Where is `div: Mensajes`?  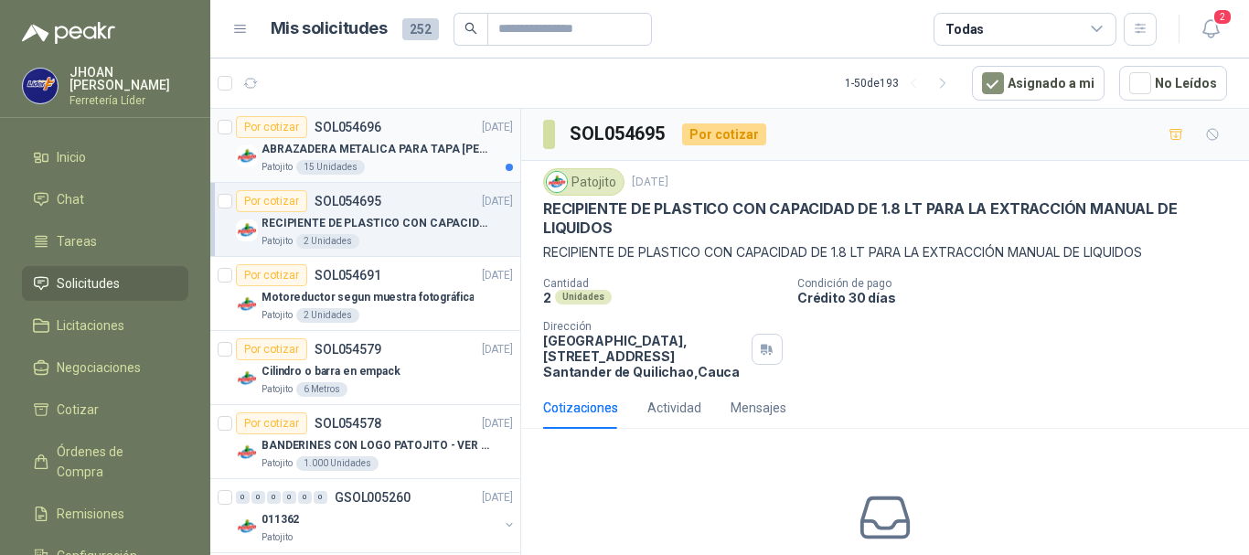
div: Mensajes is located at coordinates (758, 408).